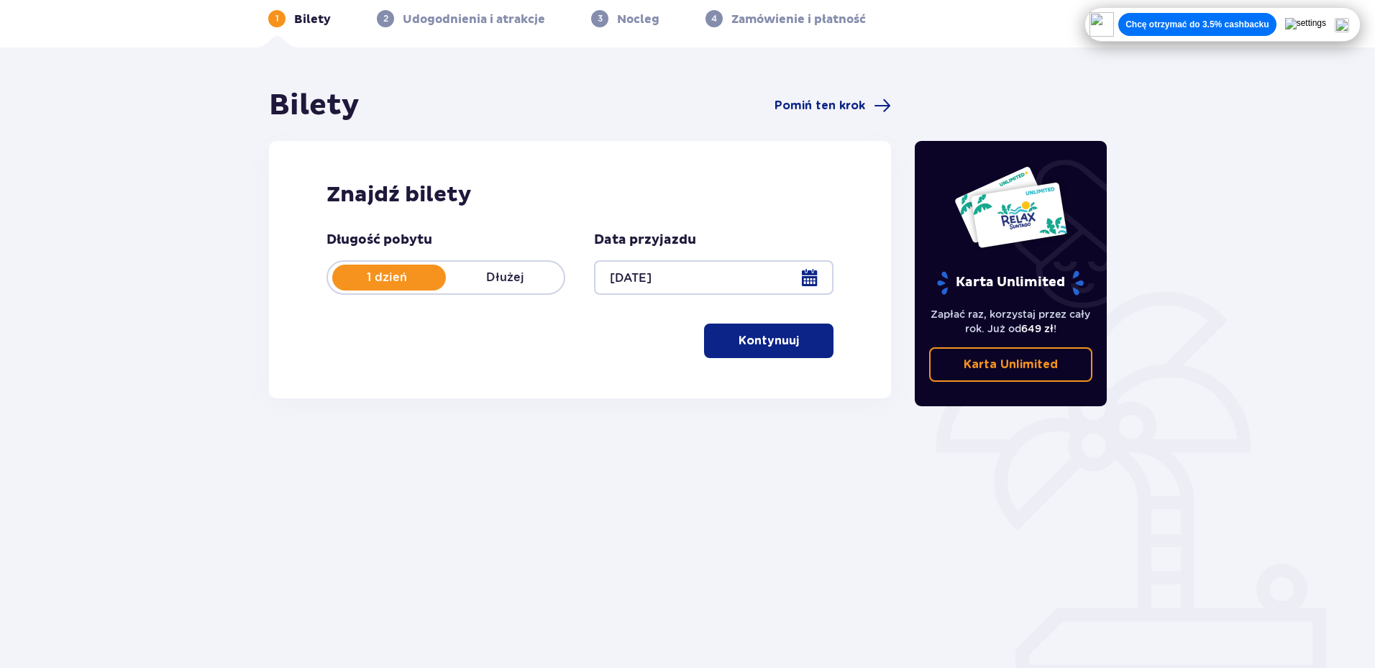 The image size is (1375, 668). What do you see at coordinates (769, 341) in the screenshot?
I see `button: Kontynuuj` at bounding box center [769, 341].